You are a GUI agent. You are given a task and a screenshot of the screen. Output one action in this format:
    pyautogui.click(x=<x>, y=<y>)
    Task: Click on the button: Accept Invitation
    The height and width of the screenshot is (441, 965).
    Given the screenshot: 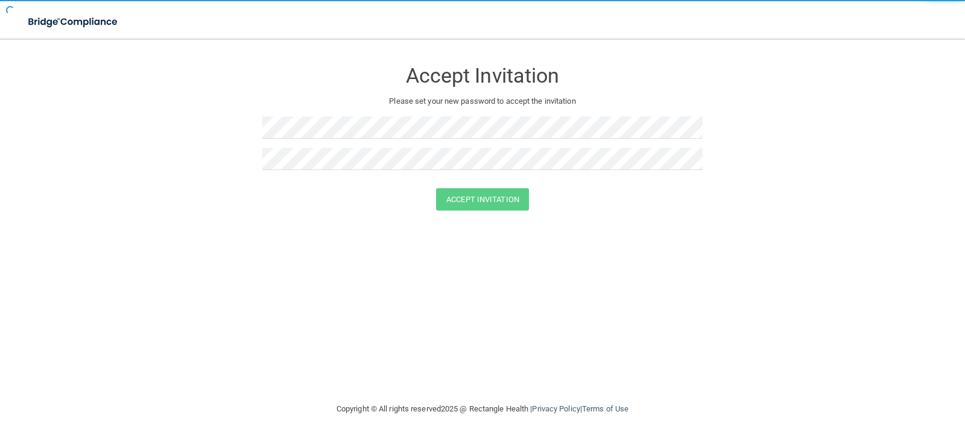 What is the action you would take?
    pyautogui.click(x=482, y=199)
    